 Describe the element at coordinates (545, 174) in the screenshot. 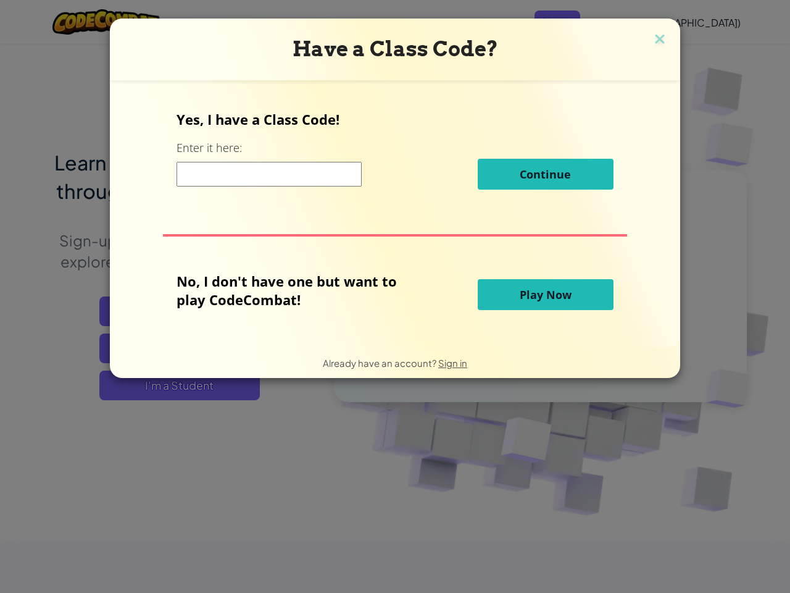

I see `span: Continue` at that location.